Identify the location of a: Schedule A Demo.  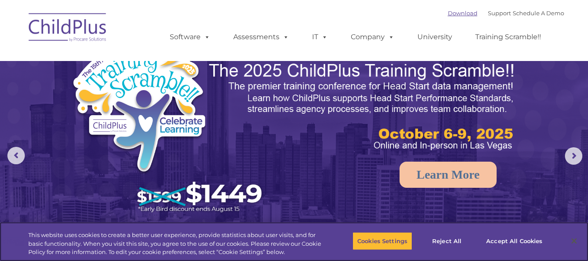
(538, 13).